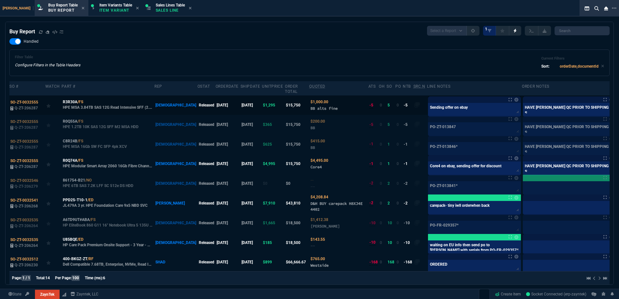  What do you see at coordinates (486, 29) in the screenshot?
I see `span: 1` at bounding box center [486, 29].